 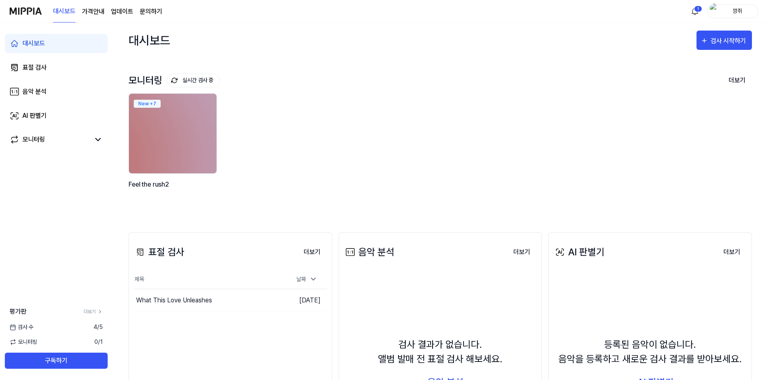 I want to click on a: 모니터링, so click(x=50, y=139).